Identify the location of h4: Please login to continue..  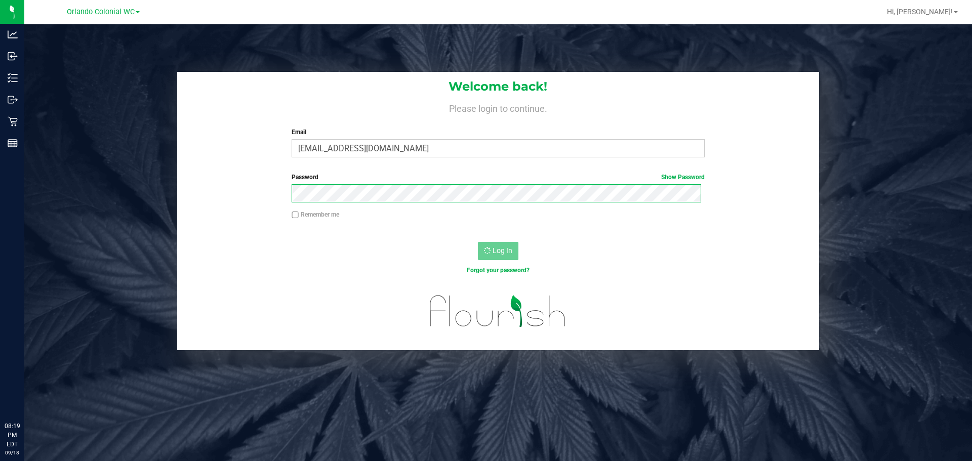
(498, 107).